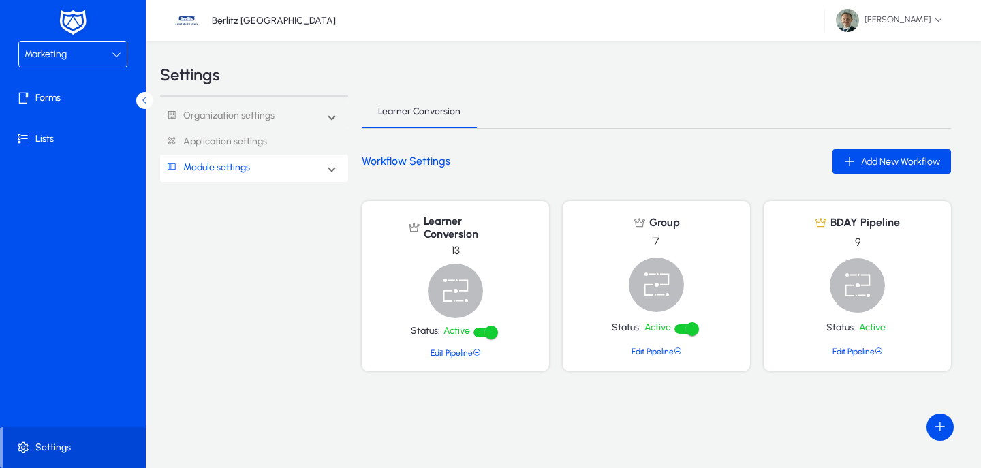 Image resolution: width=981 pixels, height=468 pixels. I want to click on a: Module settings, so click(205, 168).